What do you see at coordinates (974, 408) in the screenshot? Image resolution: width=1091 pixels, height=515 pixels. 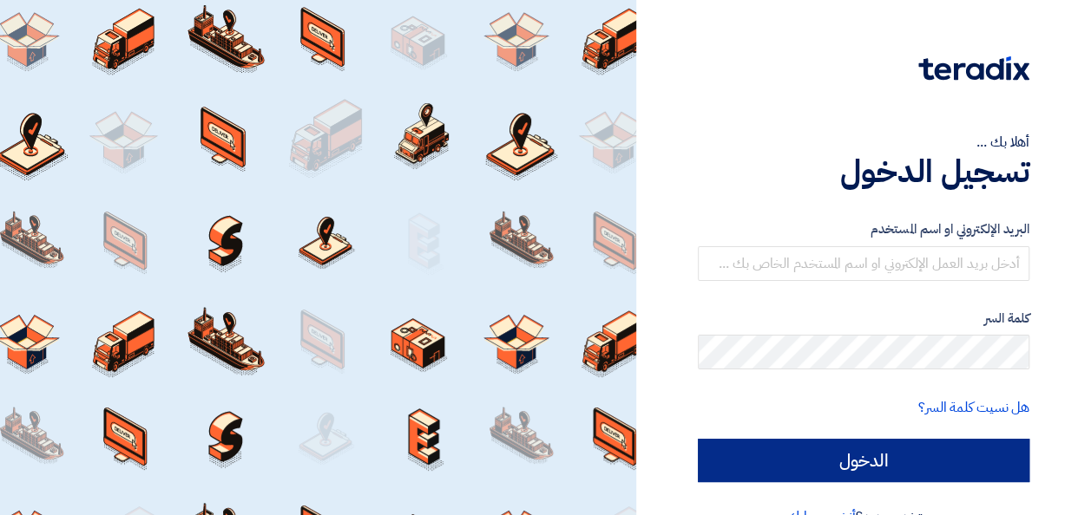 I see `a: هل نسيت كلمة السر؟` at bounding box center [974, 408].